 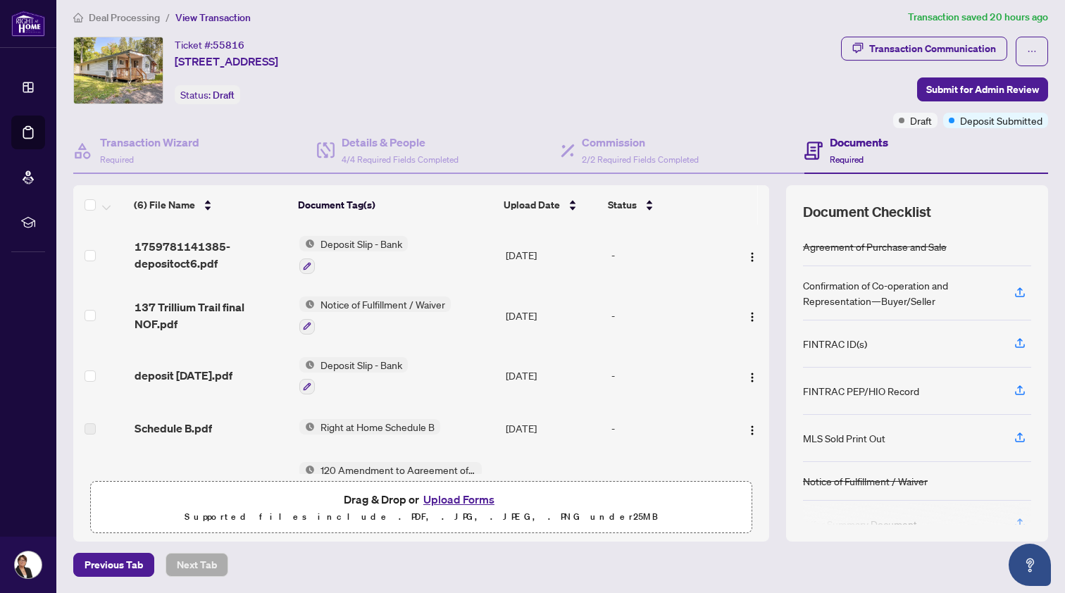 I want to click on div: FINTRAC PEP/HIO Record, so click(x=861, y=391).